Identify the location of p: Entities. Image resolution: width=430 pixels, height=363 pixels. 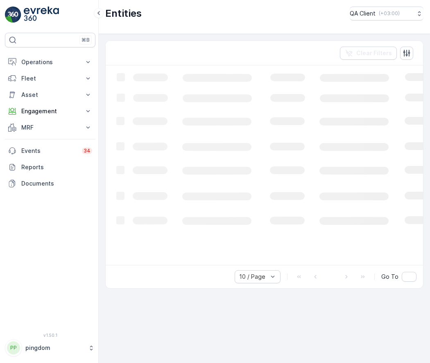
(123, 14).